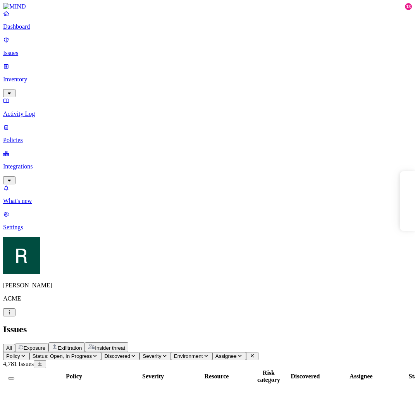 The height and width of the screenshot is (402, 415). What do you see at coordinates (207, 201) in the screenshot?
I see `p: What's new` at bounding box center [207, 201].